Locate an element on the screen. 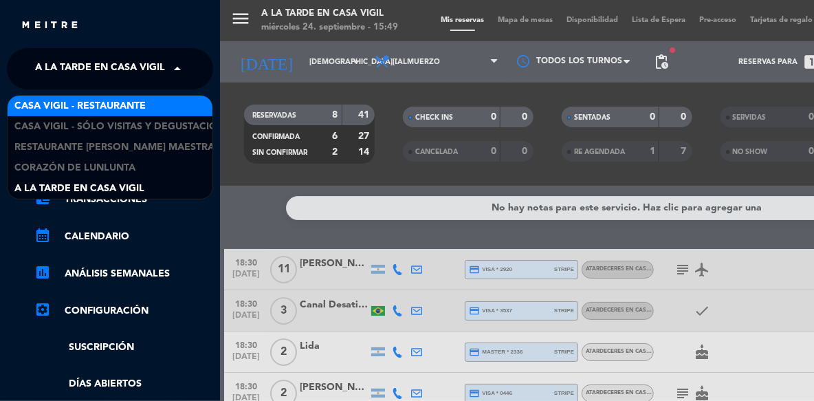  img: MEITRE is located at coordinates (49, 25).